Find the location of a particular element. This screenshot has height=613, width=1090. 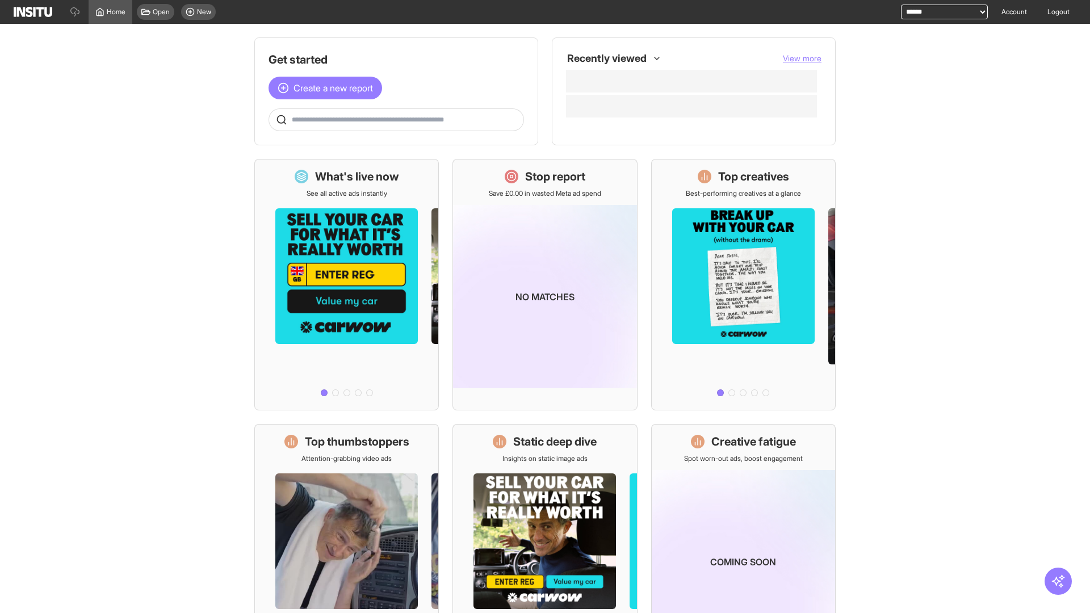

a: What's live nowSee all active ads instantly is located at coordinates (346, 284).